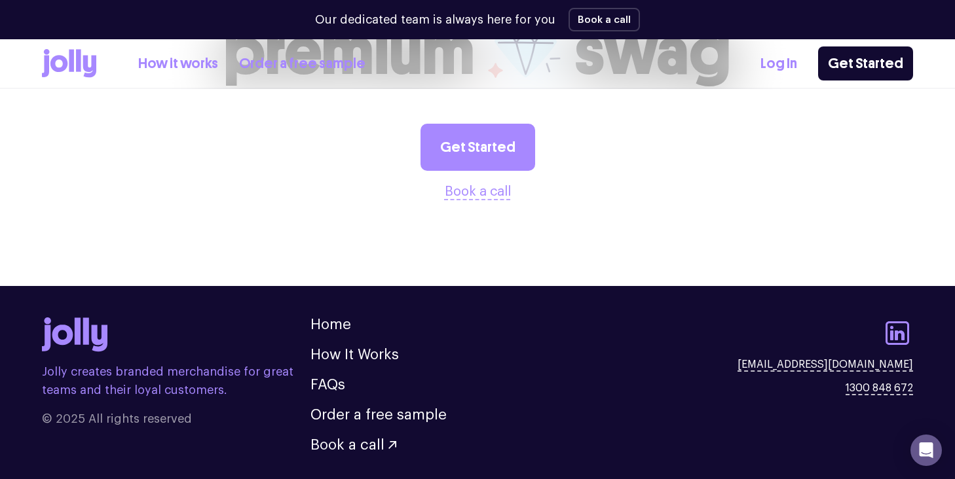 The height and width of the screenshot is (479, 955). I want to click on a: Home, so click(331, 325).